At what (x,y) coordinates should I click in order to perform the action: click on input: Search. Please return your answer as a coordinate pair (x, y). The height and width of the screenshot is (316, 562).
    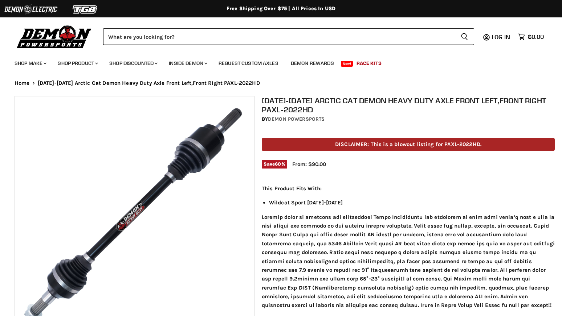
    Looking at the image, I should click on (279, 37).